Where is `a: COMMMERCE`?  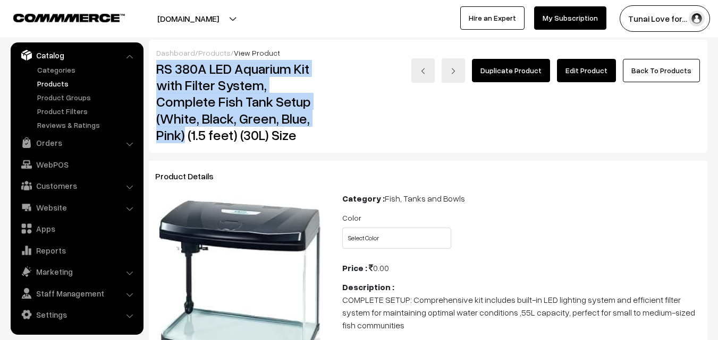
a: COMMMERCE is located at coordinates (59, 17).